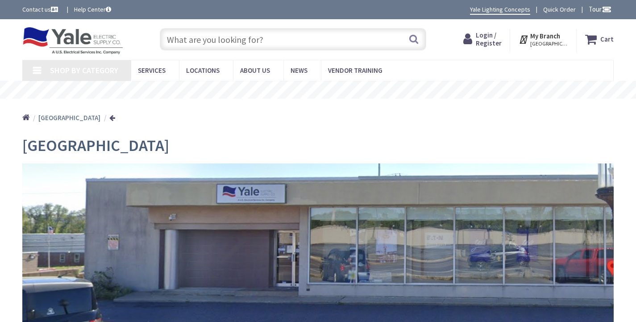 This screenshot has width=636, height=322. Describe the element at coordinates (299, 70) in the screenshot. I see `span: News` at that location.